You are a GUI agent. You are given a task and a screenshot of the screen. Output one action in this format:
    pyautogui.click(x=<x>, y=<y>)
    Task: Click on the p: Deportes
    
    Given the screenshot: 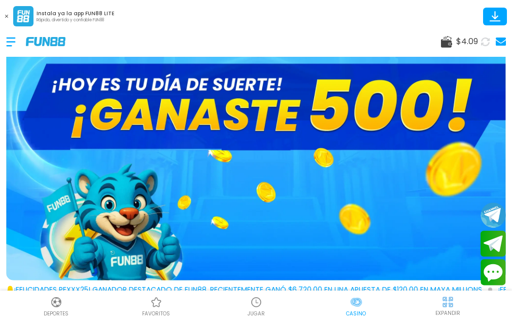 What is the action you would take?
    pyautogui.click(x=56, y=313)
    